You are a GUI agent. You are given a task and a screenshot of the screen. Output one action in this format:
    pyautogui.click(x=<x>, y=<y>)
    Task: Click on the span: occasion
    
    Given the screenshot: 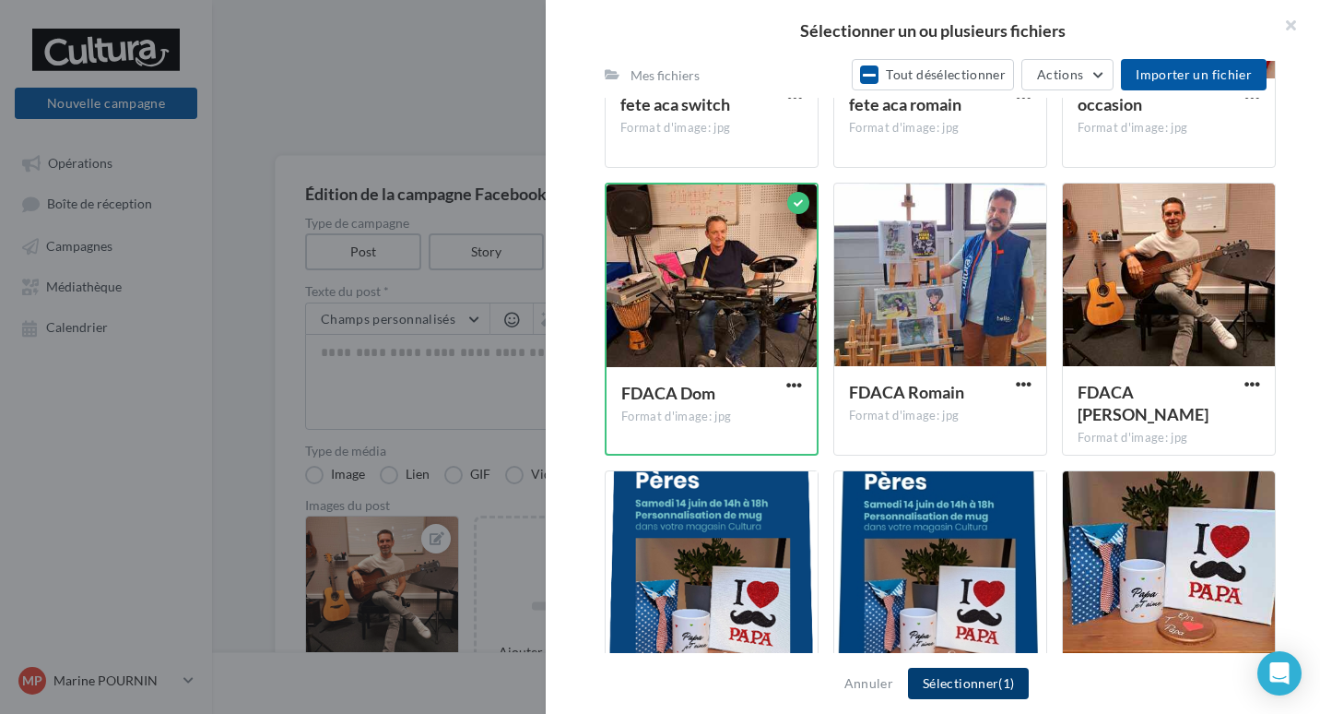 What is the action you would take?
    pyautogui.click(x=1110, y=104)
    